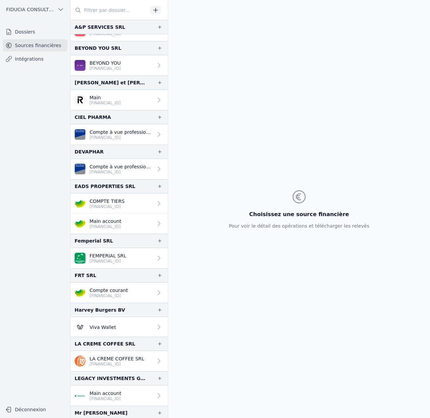  What do you see at coordinates (89, 152) in the screenshot?
I see `div: DEVAPHAR` at bounding box center [89, 152].